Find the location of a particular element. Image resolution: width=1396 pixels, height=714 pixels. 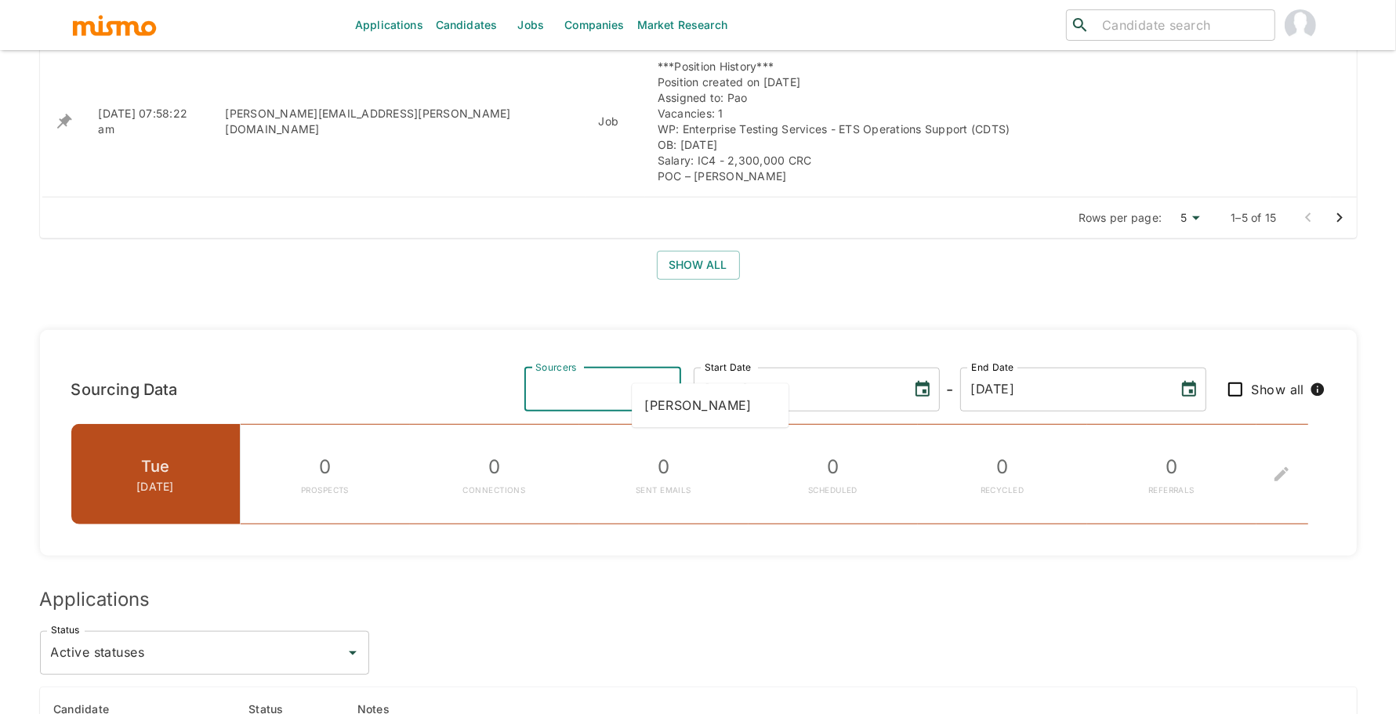

p: RECYCLED is located at coordinates (1003, 491).